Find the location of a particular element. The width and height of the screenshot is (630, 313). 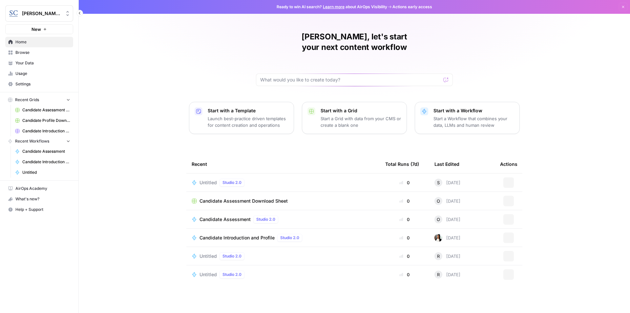

span: S is located at coordinates (439, 183).